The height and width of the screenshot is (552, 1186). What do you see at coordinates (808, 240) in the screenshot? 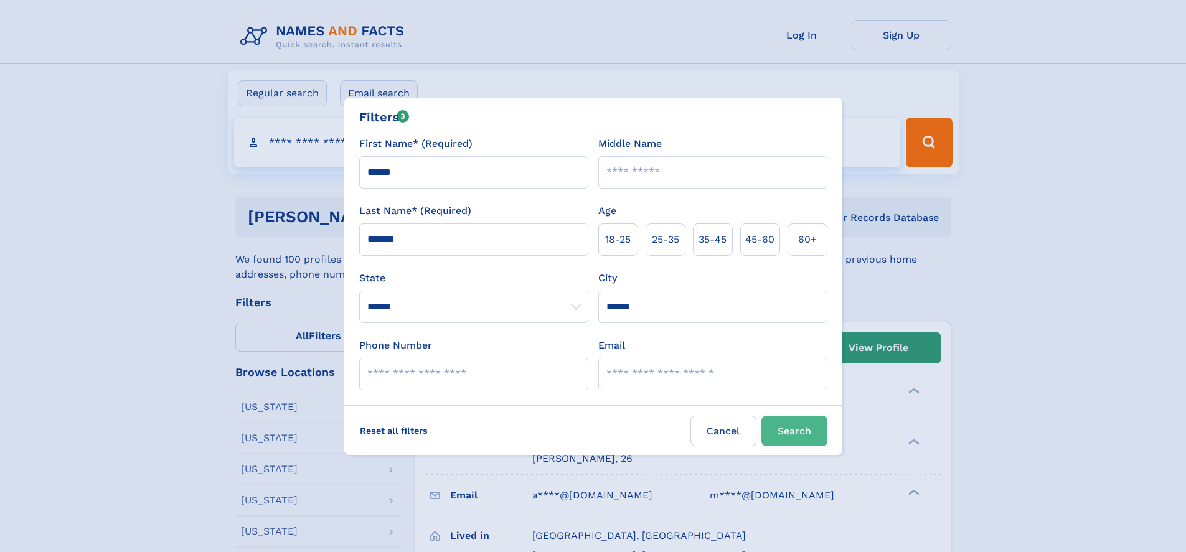
I see `span: 60+` at bounding box center [808, 240].